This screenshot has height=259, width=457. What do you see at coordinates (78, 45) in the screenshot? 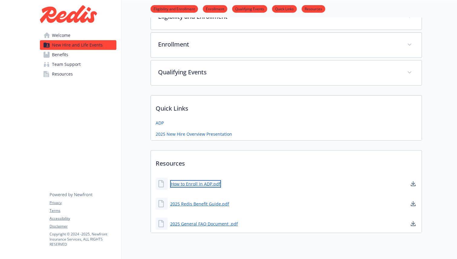
I see `a: New Hire and Life Events` at bounding box center [78, 45].